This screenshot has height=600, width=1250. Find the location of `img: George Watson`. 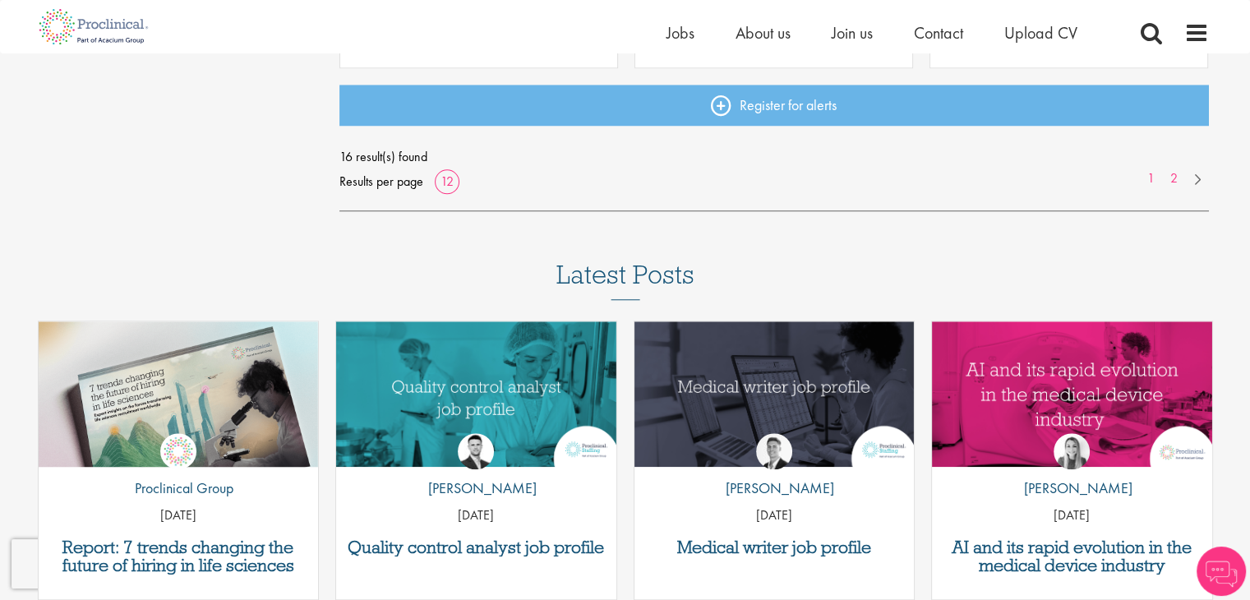

img: George Watson is located at coordinates (774, 451).